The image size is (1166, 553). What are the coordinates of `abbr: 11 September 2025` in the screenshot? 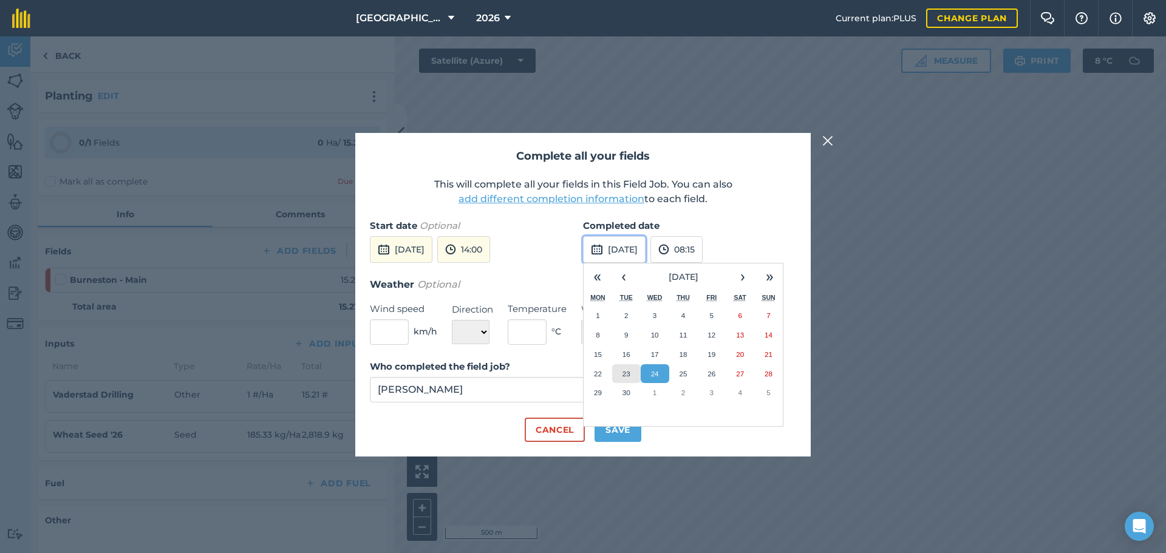 It's located at (683, 335).